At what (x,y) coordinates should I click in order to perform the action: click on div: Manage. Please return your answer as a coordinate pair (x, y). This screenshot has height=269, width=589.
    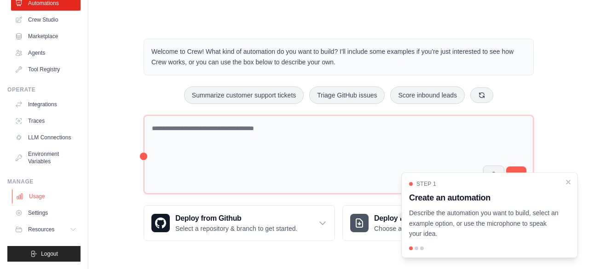
    Looking at the image, I should click on (44, 182).